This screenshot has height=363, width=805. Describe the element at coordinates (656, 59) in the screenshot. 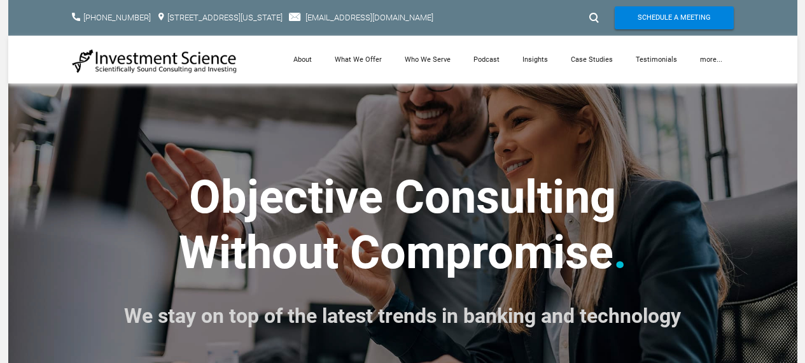

I see `a: Testimonials` at that location.